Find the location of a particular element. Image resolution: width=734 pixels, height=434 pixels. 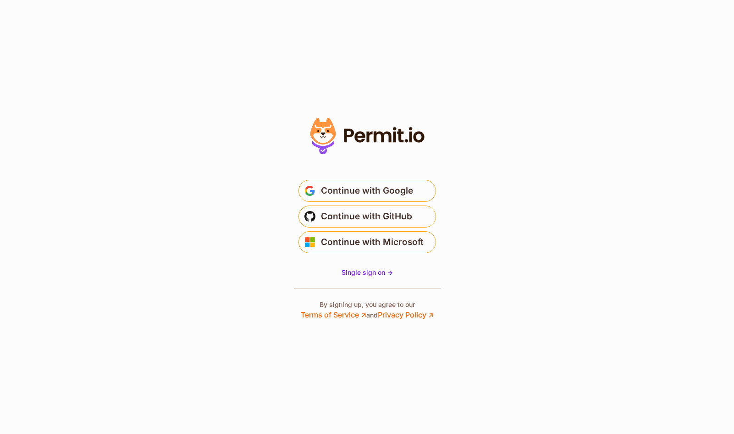

button: Continue with Google is located at coordinates (367, 191).